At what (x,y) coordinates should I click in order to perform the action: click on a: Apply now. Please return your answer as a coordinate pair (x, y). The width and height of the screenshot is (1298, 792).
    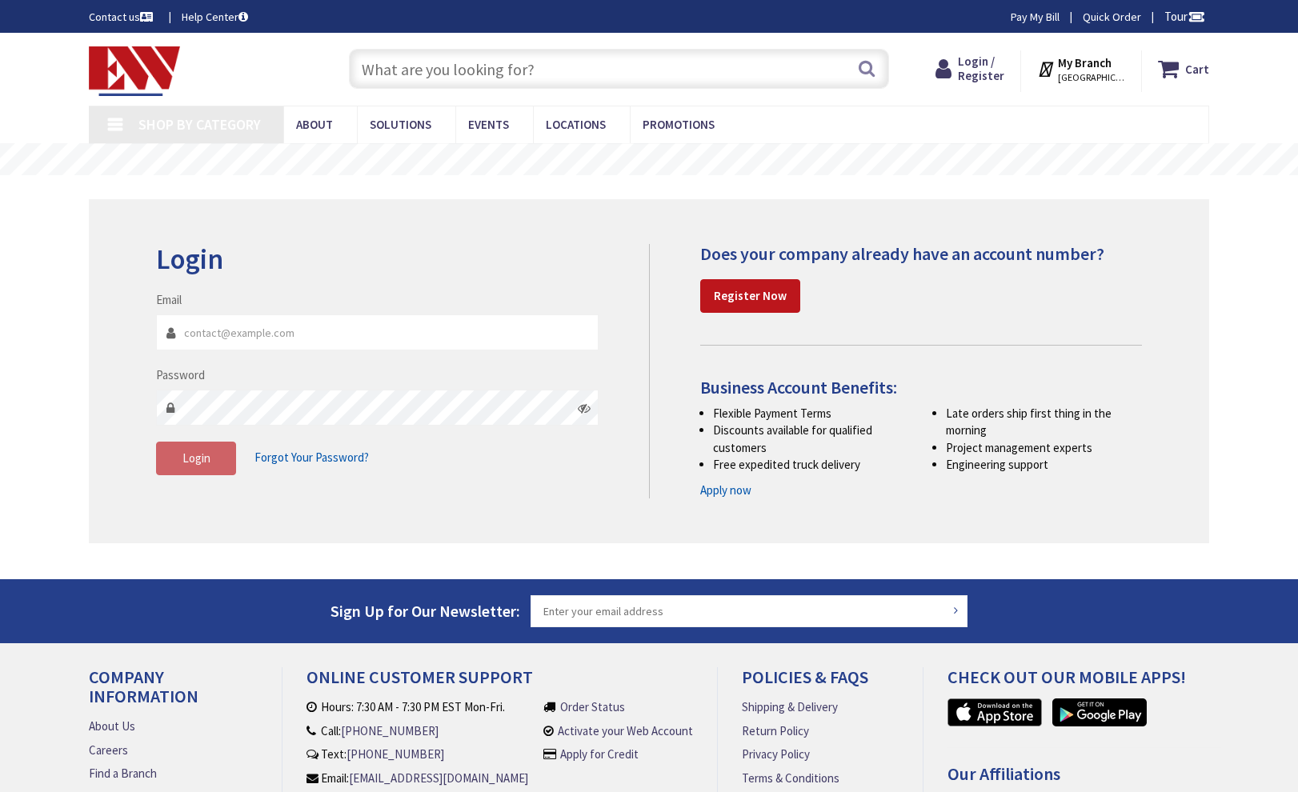
    Looking at the image, I should click on (726, 490).